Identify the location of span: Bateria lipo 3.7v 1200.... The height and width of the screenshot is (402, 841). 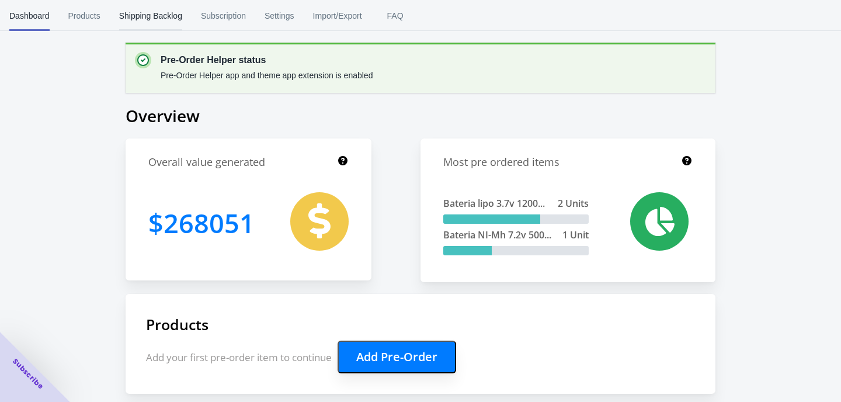
(494, 203).